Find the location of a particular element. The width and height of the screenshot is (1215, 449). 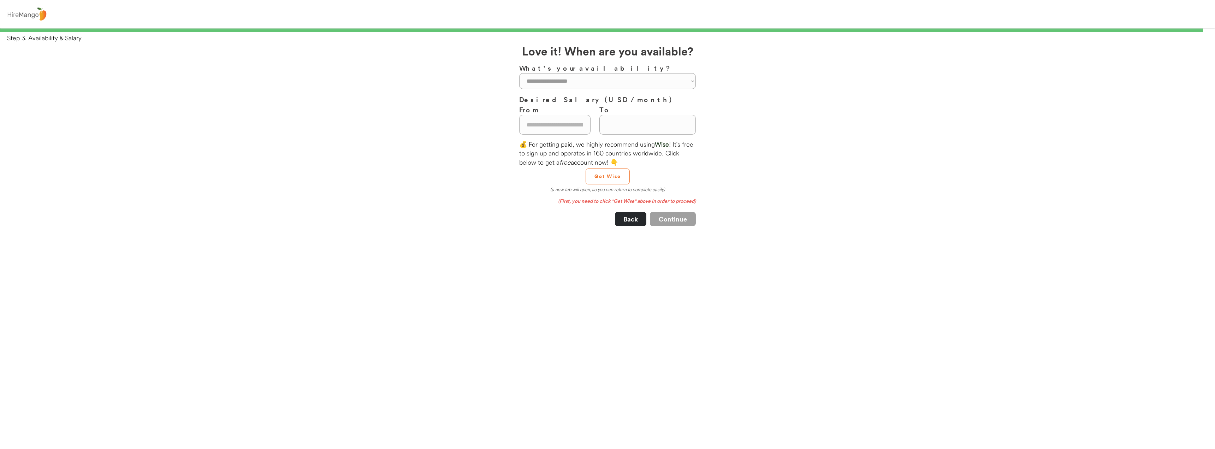

em: free is located at coordinates (565, 162).